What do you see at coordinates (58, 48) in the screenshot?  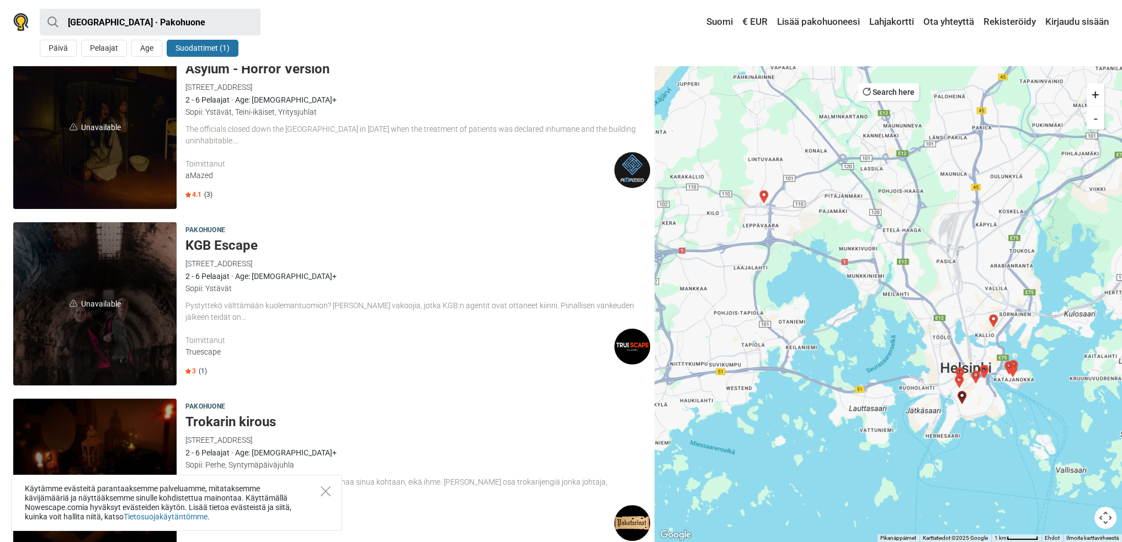 I see `button: Päivä` at bounding box center [58, 48].